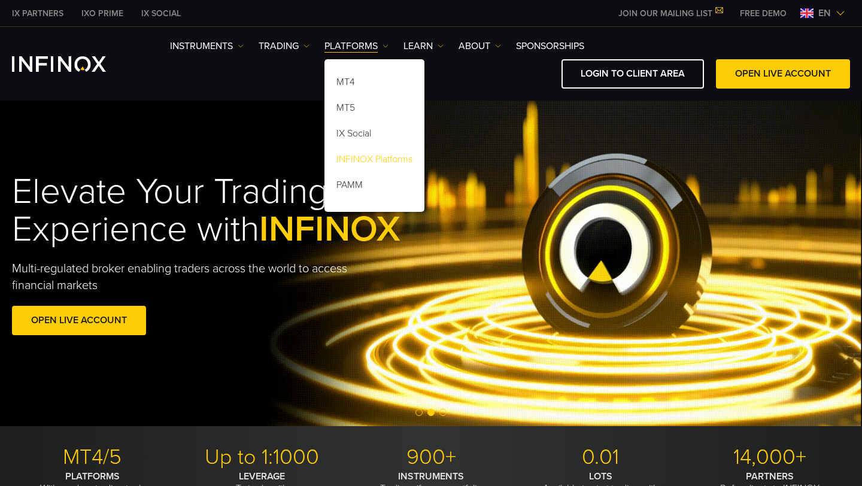 This screenshot has height=486, width=862. Describe the element at coordinates (550, 46) in the screenshot. I see `a: SPONSORSHIPS` at that location.